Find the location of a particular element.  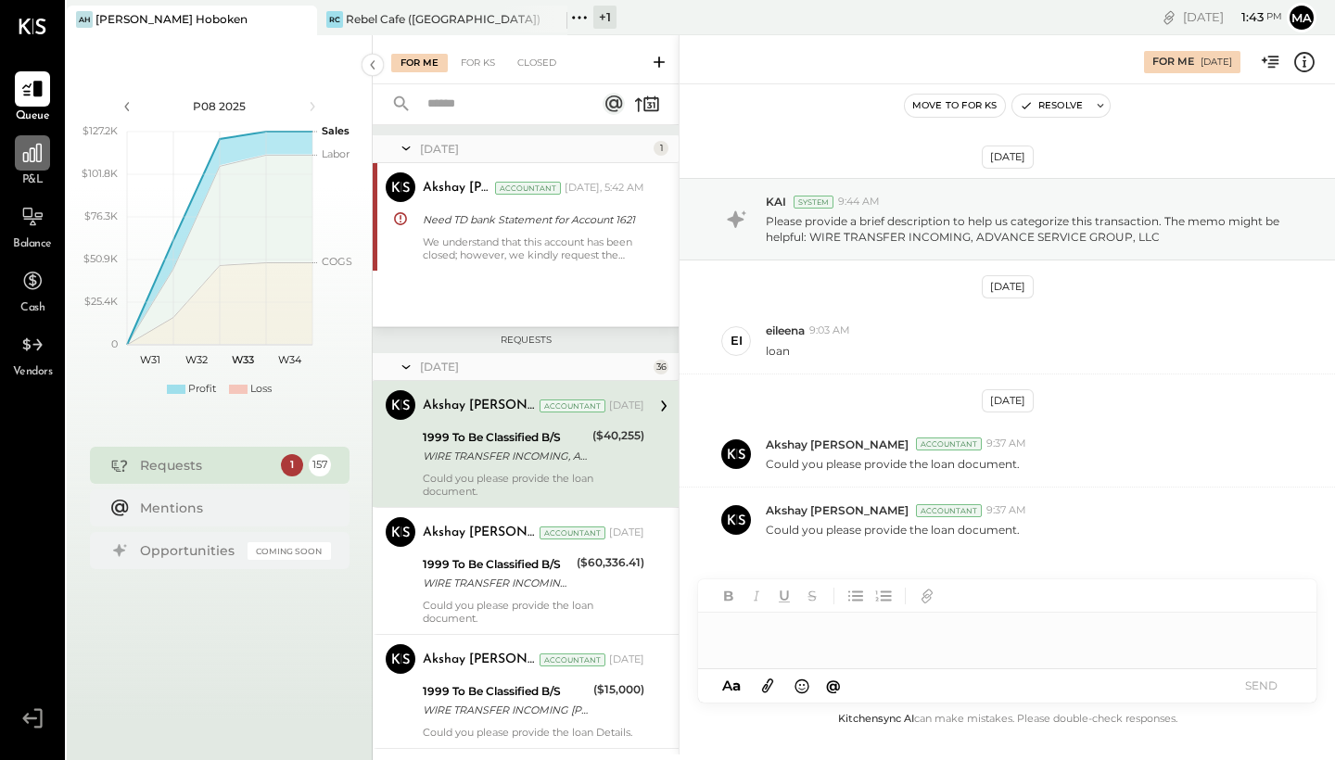

div: 157 is located at coordinates (320, 466).